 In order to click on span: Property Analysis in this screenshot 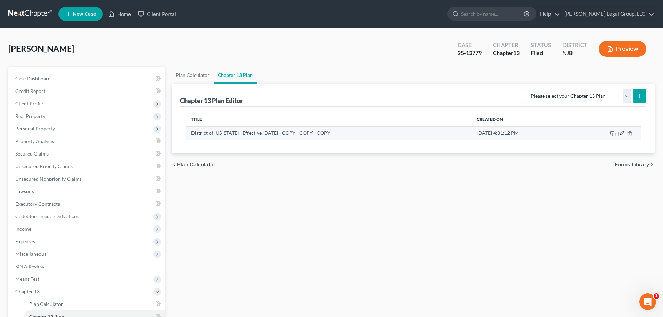, I will do `click(34, 141)`.